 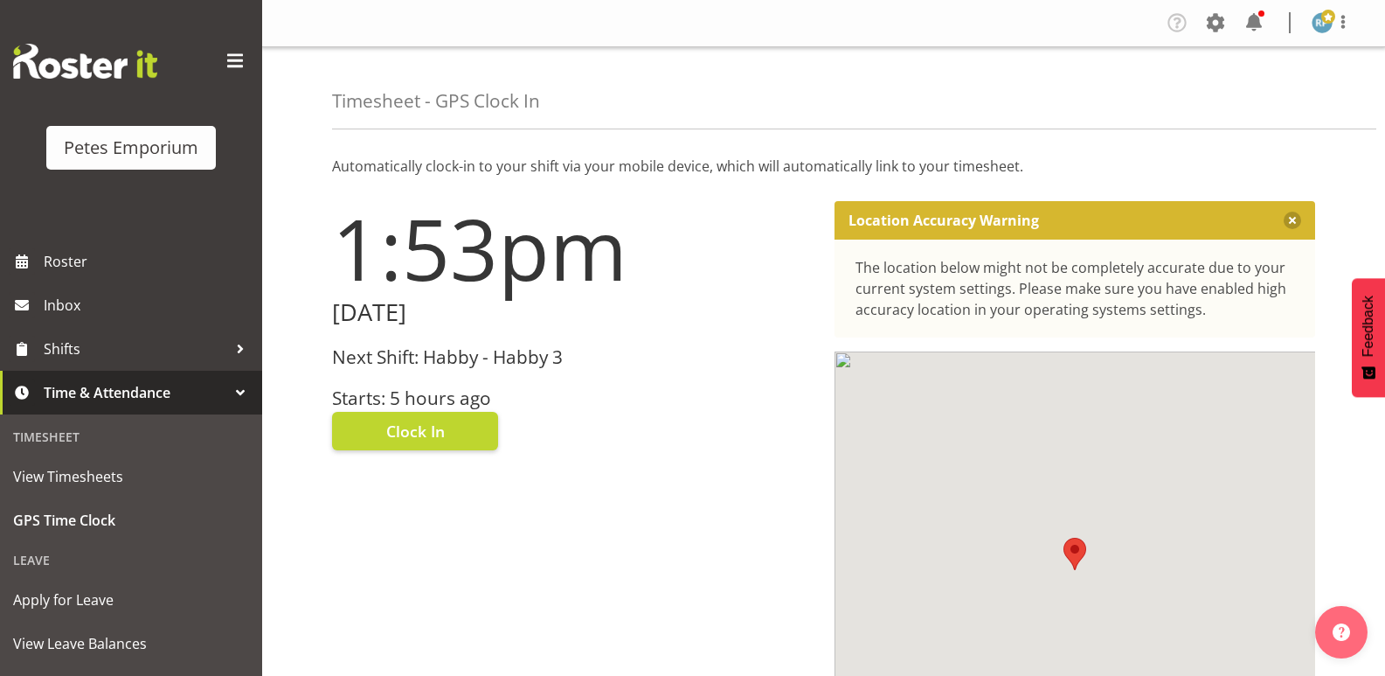 What do you see at coordinates (85, 61) in the screenshot?
I see `img: Rosterit website logo` at bounding box center [85, 61].